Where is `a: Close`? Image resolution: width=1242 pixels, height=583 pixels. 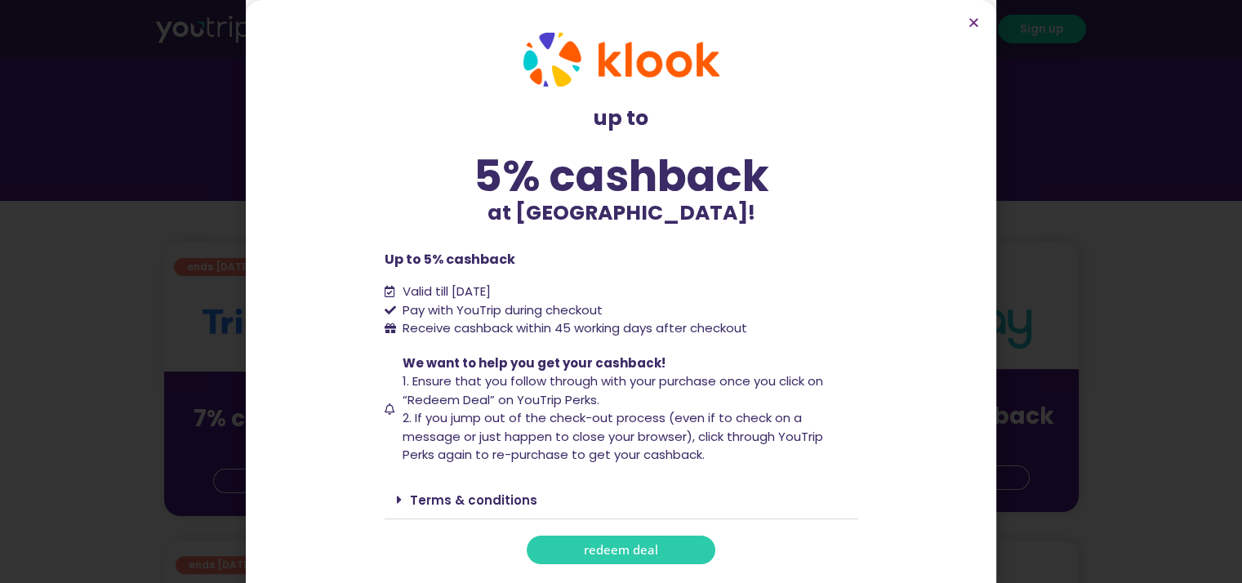 a: Close is located at coordinates (973, 22).